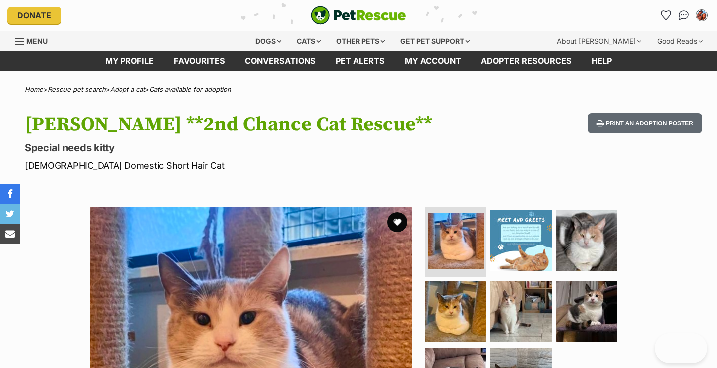  I want to click on a: Adopt a cat, so click(127, 89).